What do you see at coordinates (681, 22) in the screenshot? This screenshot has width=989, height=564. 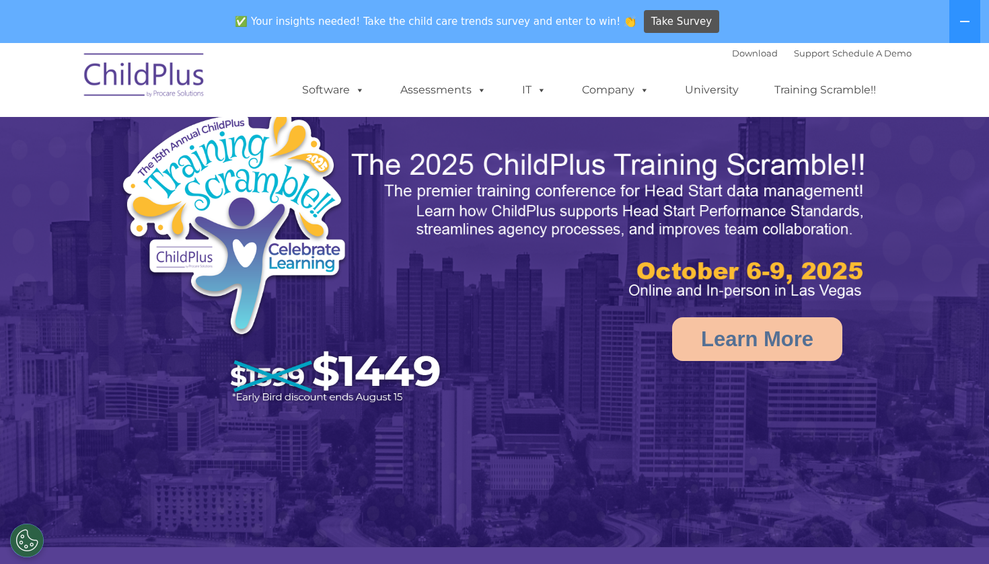 I see `span: Take Survey` at bounding box center [681, 22].